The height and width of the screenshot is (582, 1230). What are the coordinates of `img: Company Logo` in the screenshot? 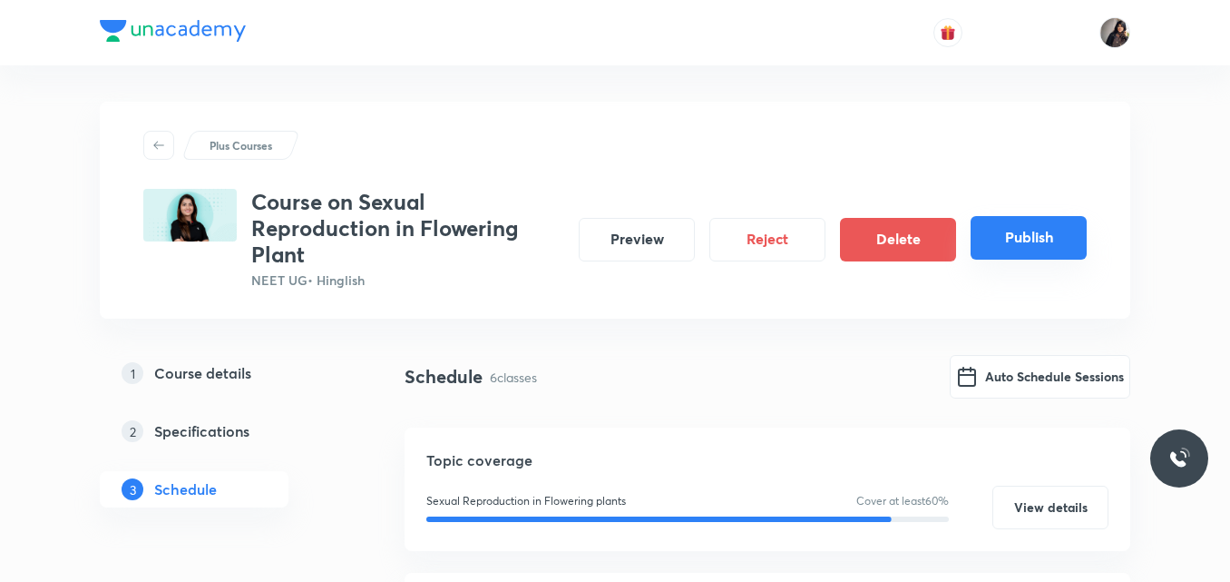 It's located at (172, 31).